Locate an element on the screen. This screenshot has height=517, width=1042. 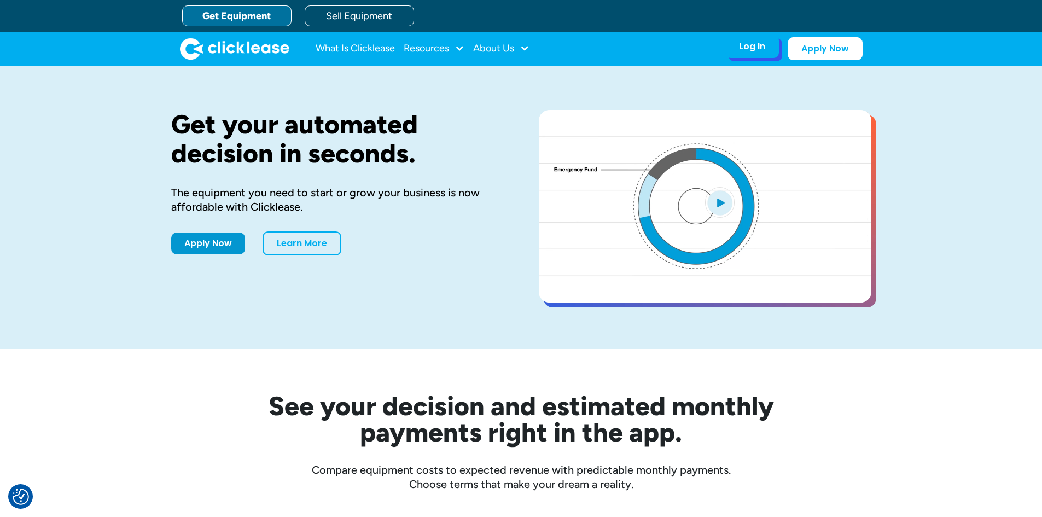
img: Clicklease logo is located at coordinates (235, 49).